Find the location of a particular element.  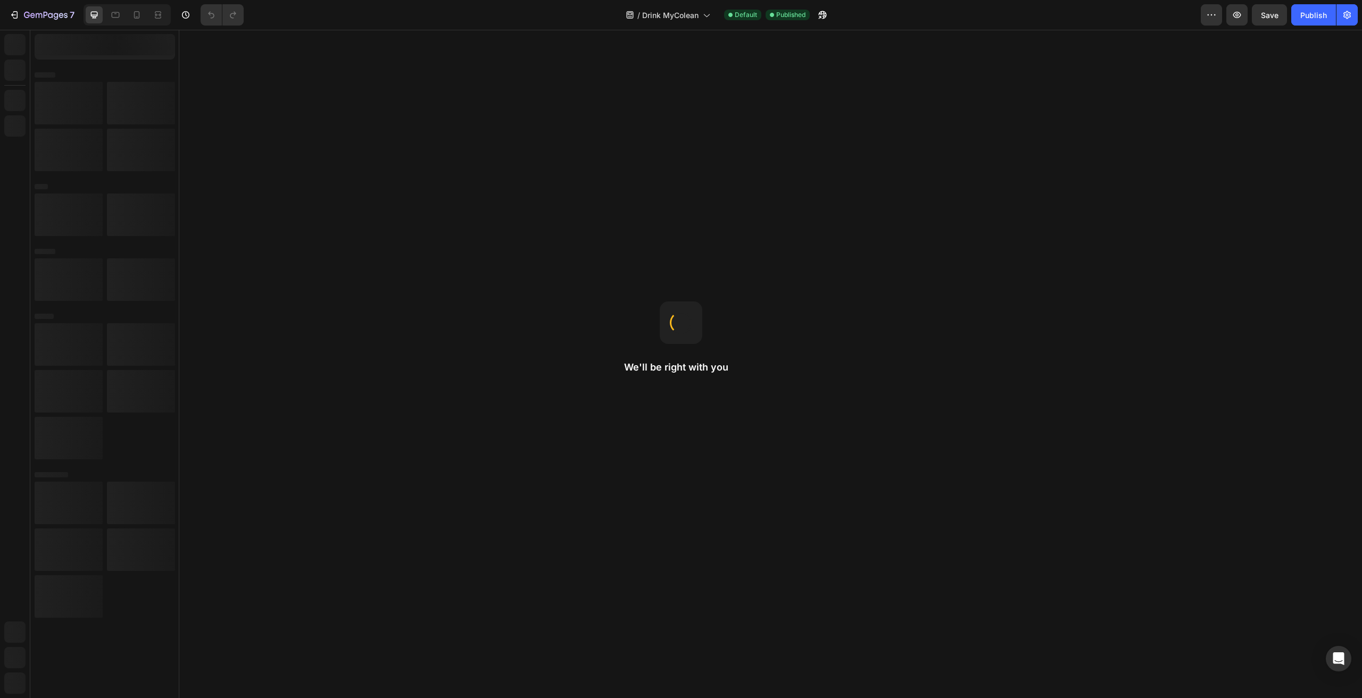

button: Save is located at coordinates (1269, 15).